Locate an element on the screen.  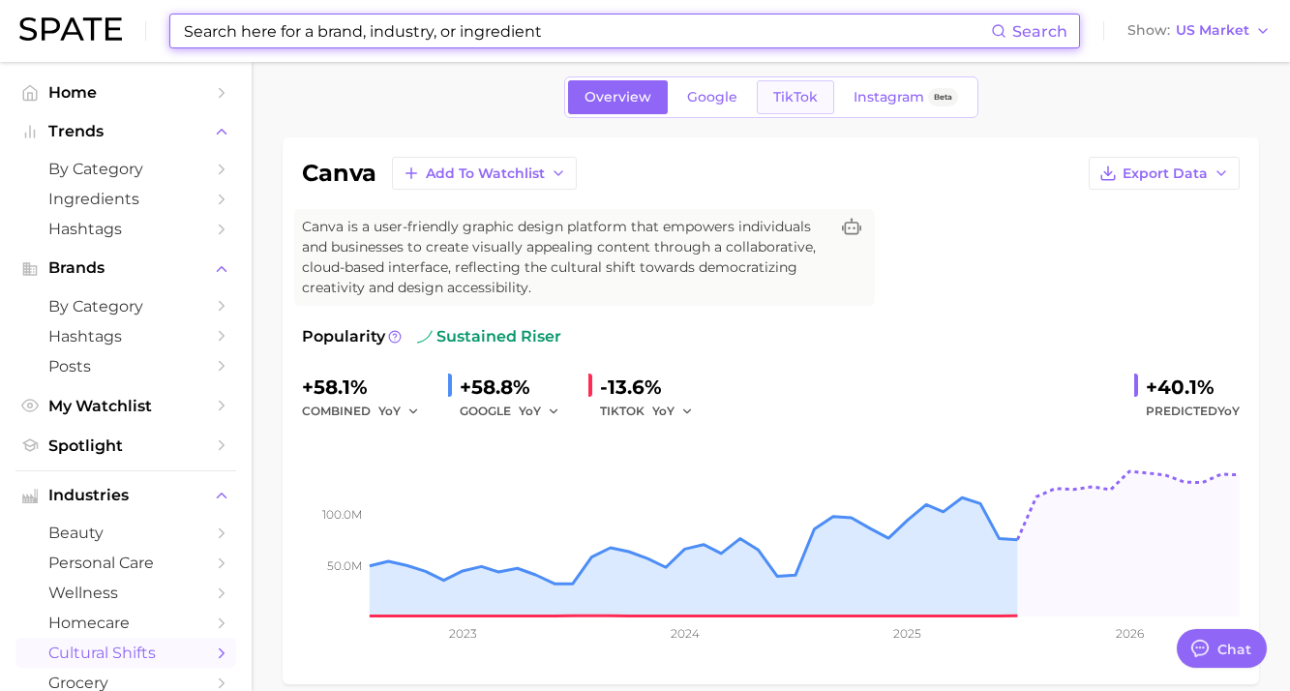
a: cultural shifts is located at coordinates (126, 652).